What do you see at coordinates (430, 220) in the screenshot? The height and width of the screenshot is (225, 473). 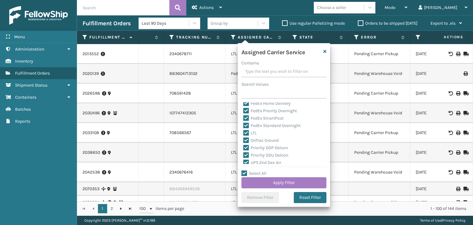 I see `a: Terms of Use` at bounding box center [430, 220].